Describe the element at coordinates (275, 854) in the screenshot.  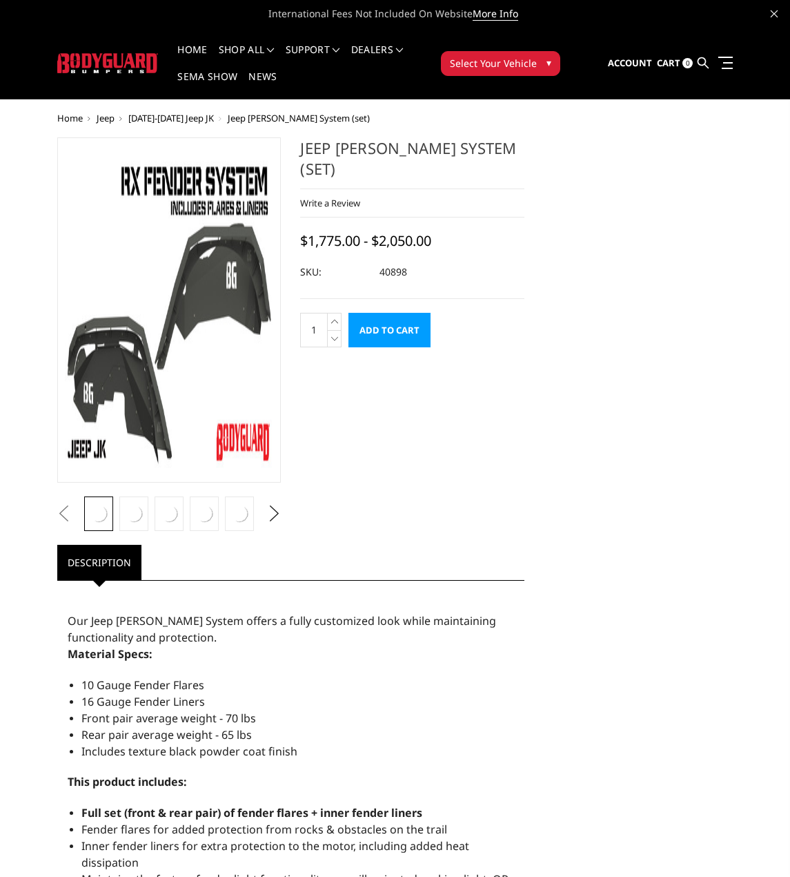
I see `span: Inner fender liners for extra protection to the motor, including added heat dissipation` at that location.